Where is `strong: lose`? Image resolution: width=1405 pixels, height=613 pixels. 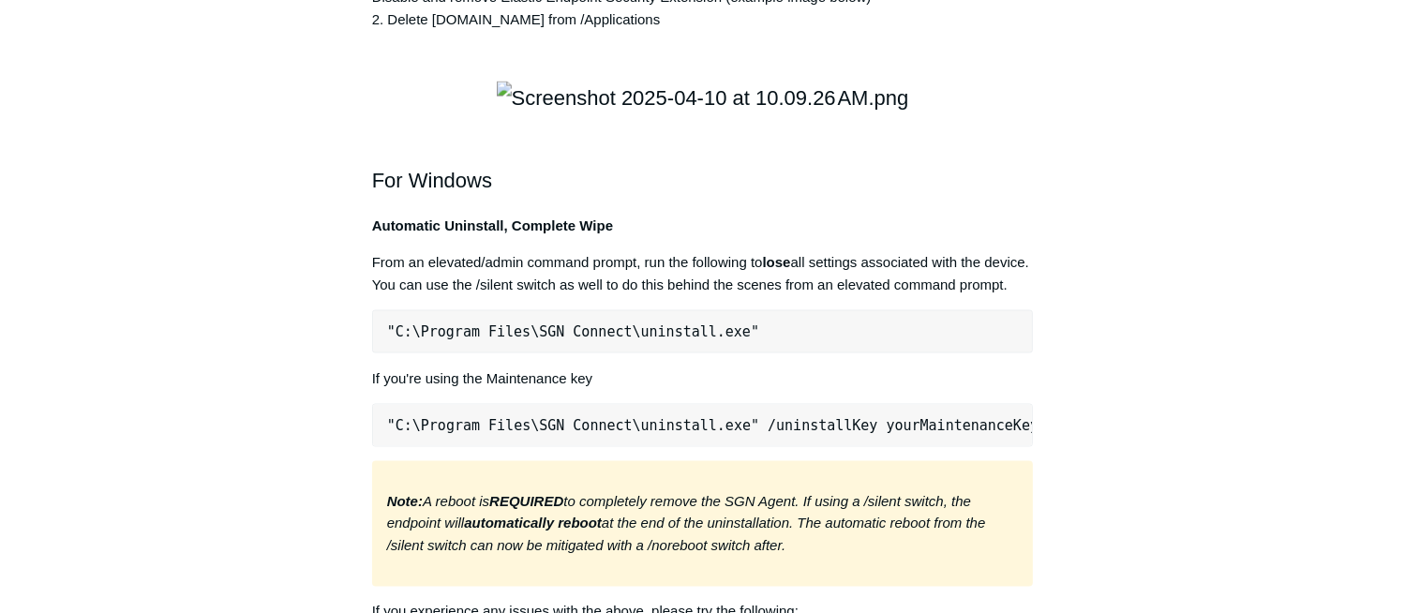
strong: lose is located at coordinates (777, 262).